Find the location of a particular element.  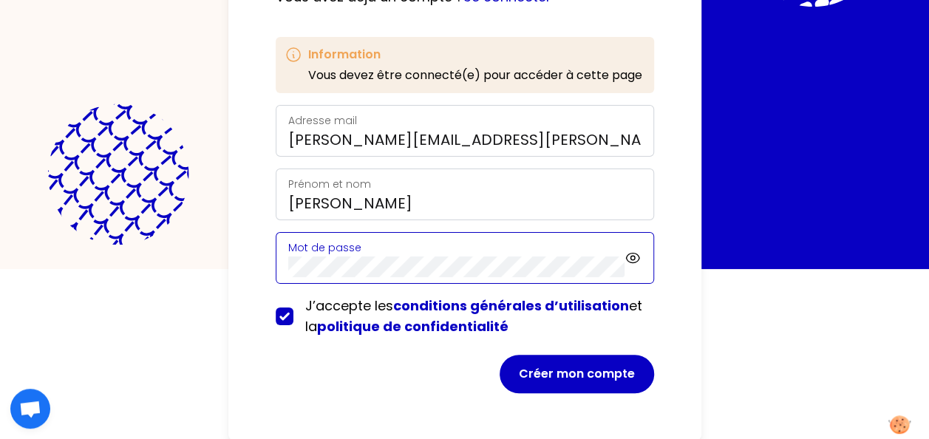

a: politique de confidentialité is located at coordinates (413, 326).